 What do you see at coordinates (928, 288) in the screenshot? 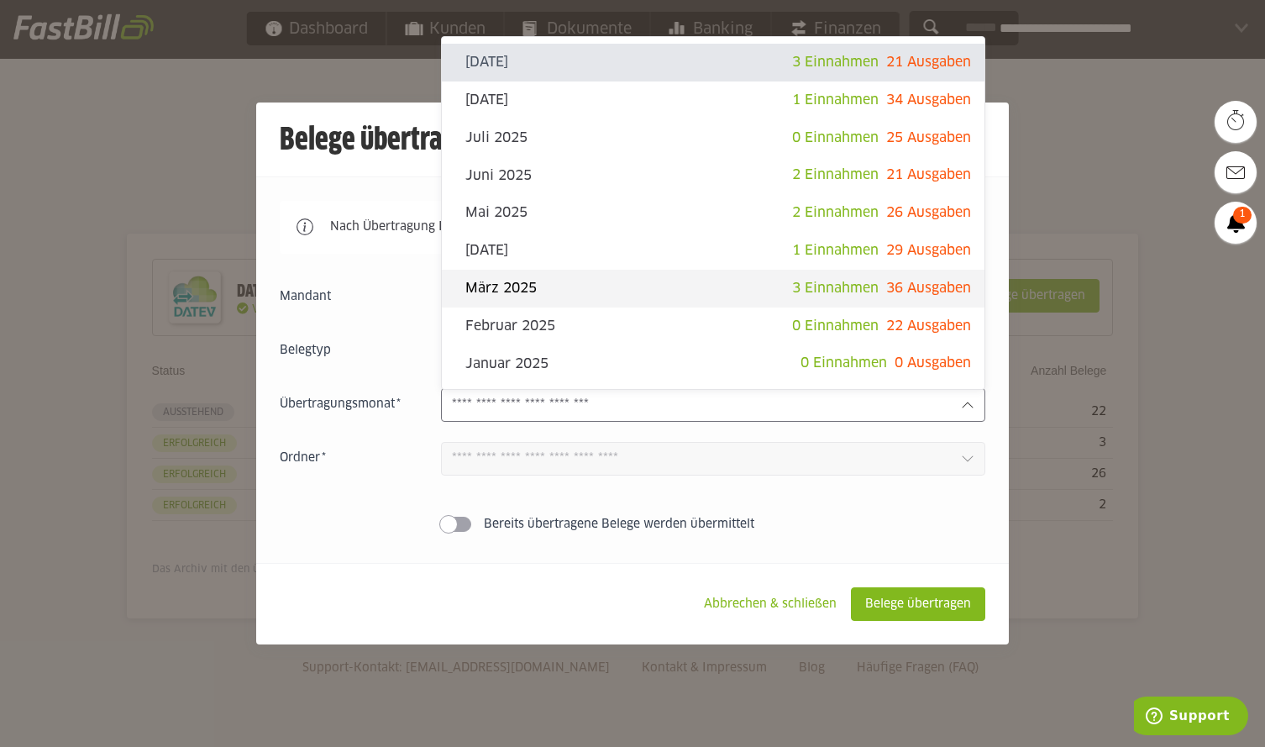
I see `span: 36 Ausgaben` at bounding box center [928, 288].